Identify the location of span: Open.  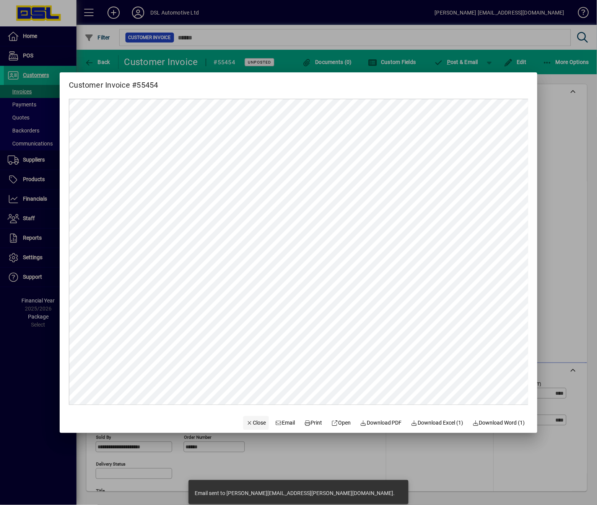
(341, 422).